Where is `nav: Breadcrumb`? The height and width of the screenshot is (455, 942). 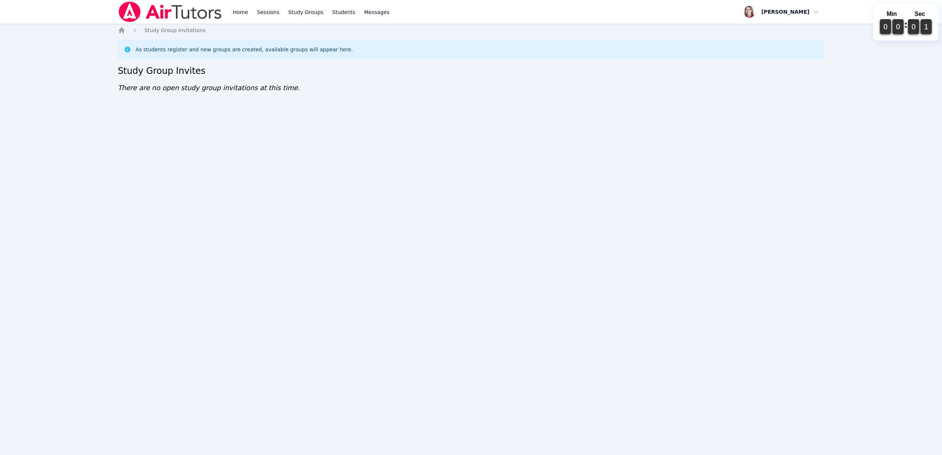
nav: Breadcrumb is located at coordinates (471, 30).